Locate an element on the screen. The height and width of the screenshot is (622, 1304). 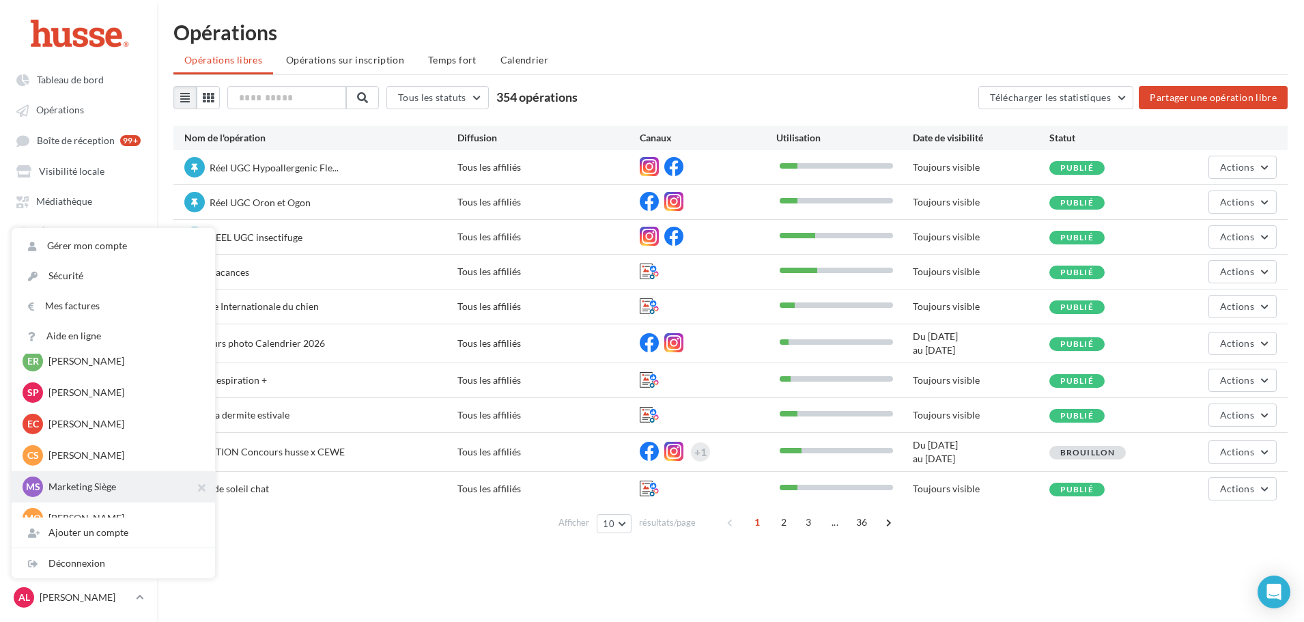
span: Visibilité locale is located at coordinates (72, 171).